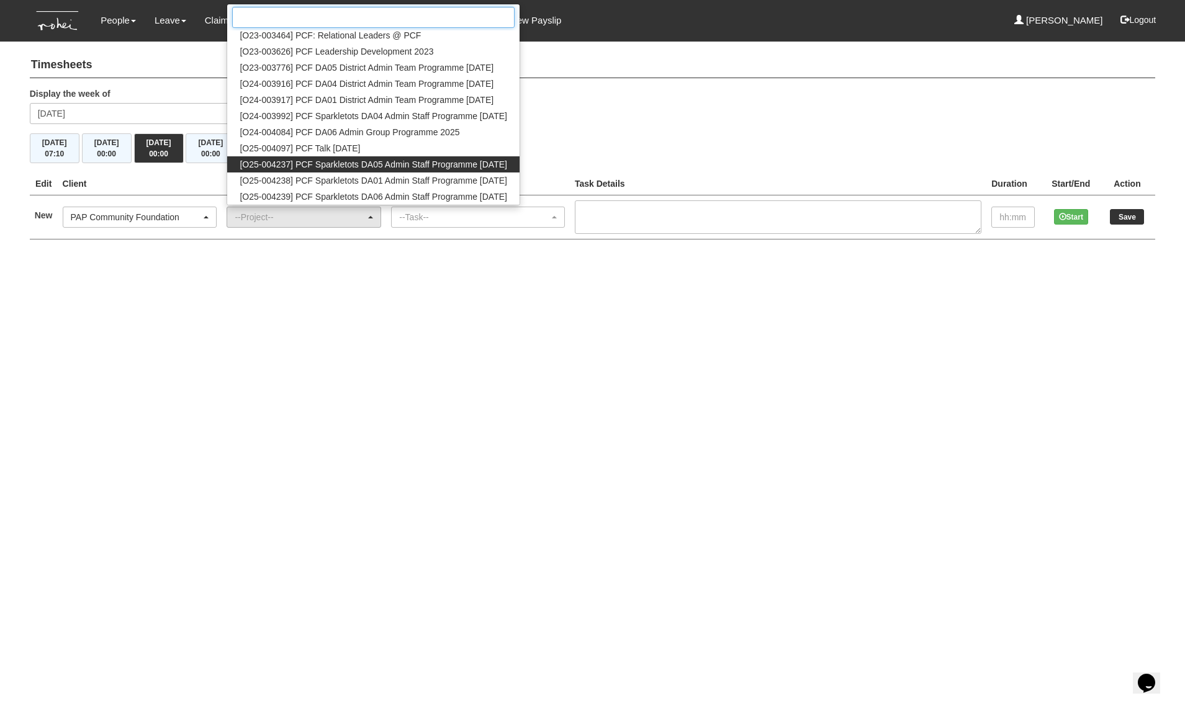 Image resolution: width=1185 pixels, height=706 pixels. What do you see at coordinates (54, 154) in the screenshot?
I see `span: 07:10` at bounding box center [54, 154].